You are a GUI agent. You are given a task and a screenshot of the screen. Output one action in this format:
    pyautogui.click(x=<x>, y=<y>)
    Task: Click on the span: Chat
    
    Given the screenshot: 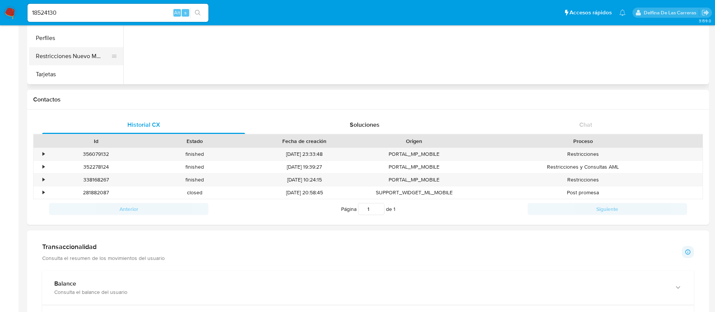 What is the action you would take?
    pyautogui.click(x=585, y=124)
    